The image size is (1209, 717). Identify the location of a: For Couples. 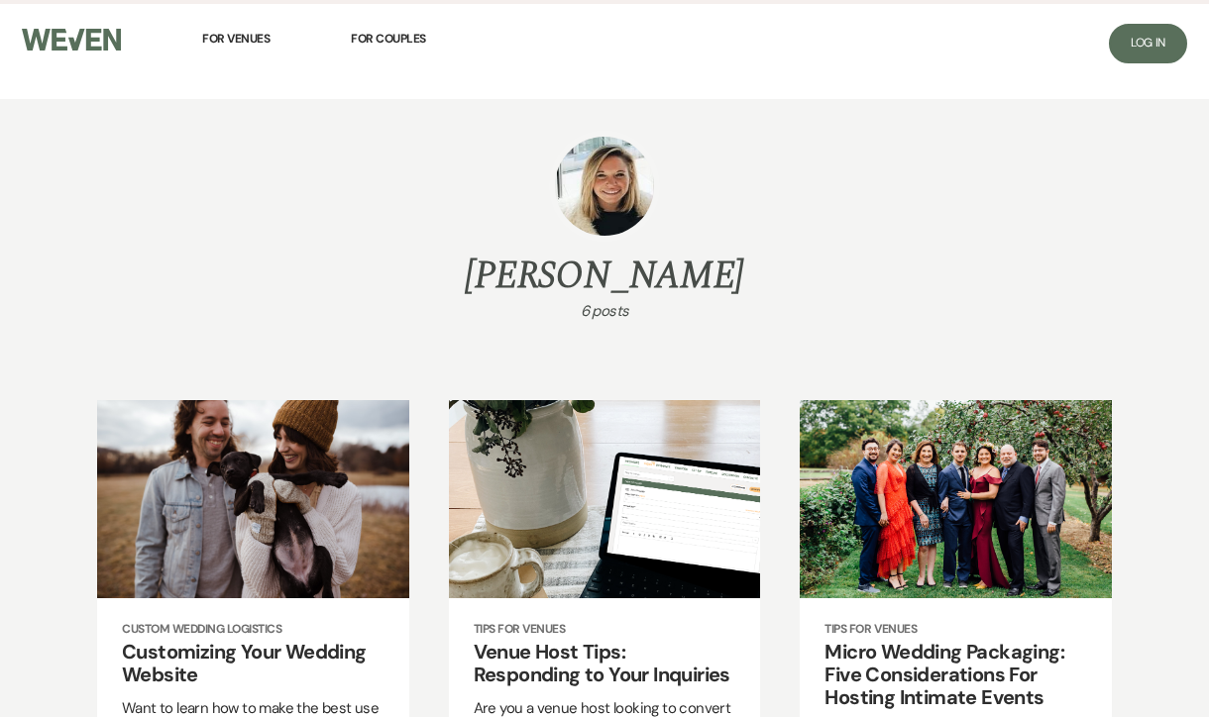
(388, 39).